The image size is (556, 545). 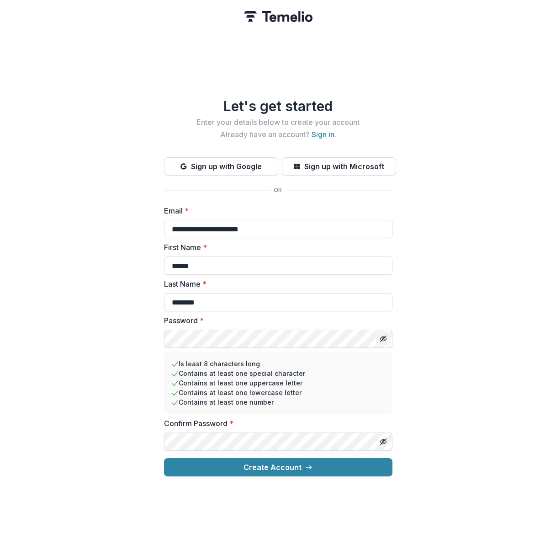 What do you see at coordinates (339, 166) in the screenshot?
I see `button: Sign up with Microsoft` at bounding box center [339, 166].